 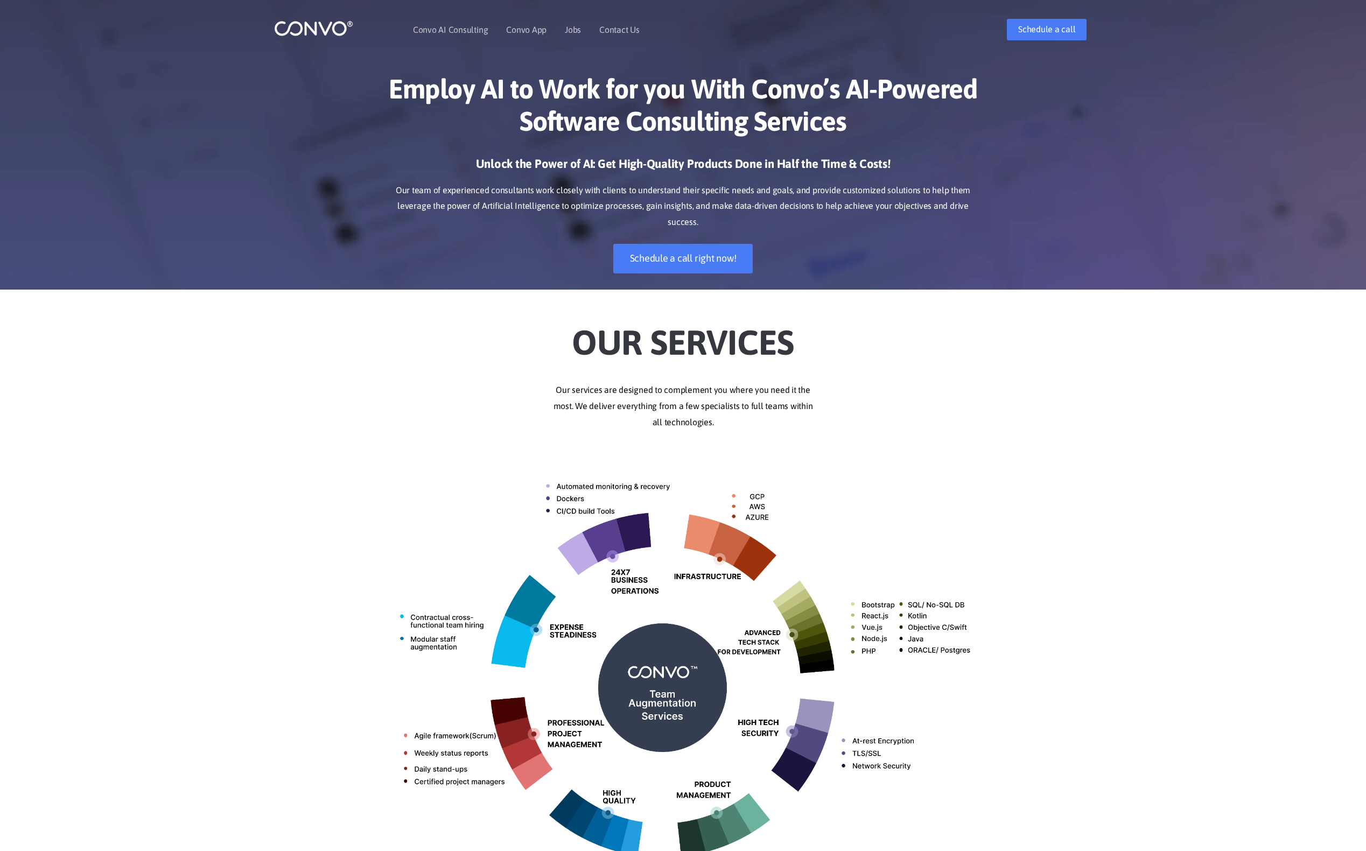 What do you see at coordinates (313, 28) in the screenshot?
I see `img: logo_1.png` at bounding box center [313, 28].